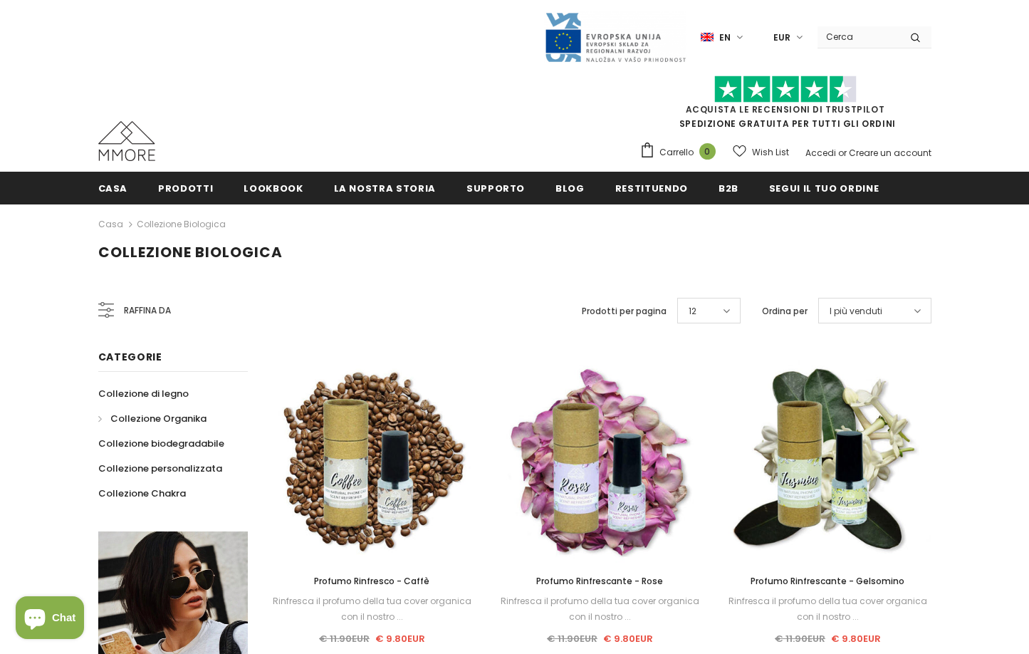 The height and width of the screenshot is (654, 1029). Describe the element at coordinates (599, 580) in the screenshot. I see `span: Profumo Rinfrescante - Rose` at that location.